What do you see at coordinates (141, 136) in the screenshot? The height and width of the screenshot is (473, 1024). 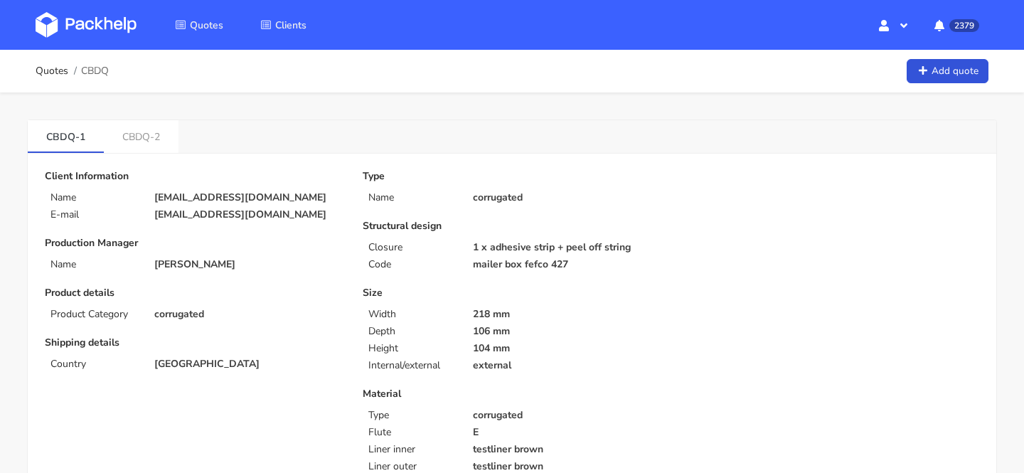 I see `a: CBDQ-2` at bounding box center [141, 136].